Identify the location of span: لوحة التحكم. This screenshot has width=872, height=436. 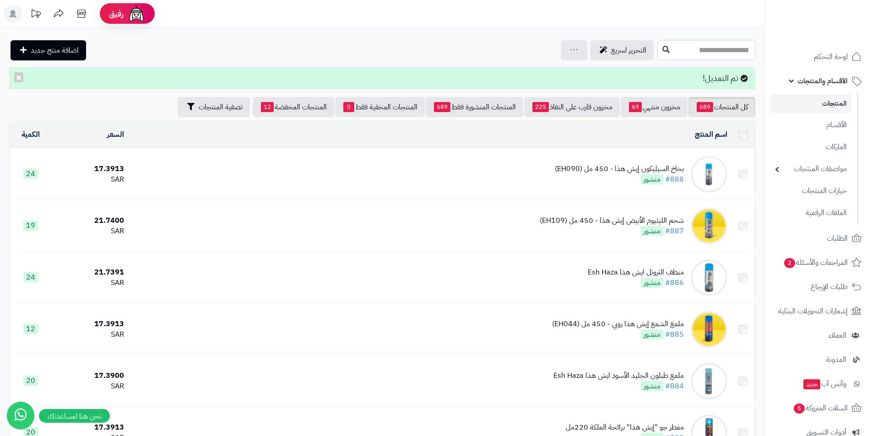
(831, 57).